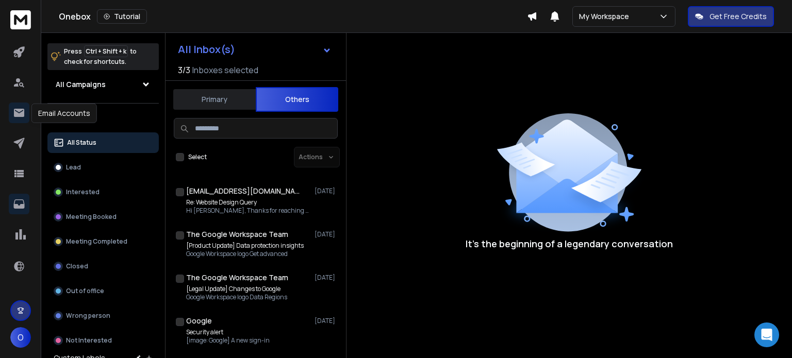 The width and height of the screenshot is (792, 358). I want to click on div: Open Intercom Messenger, so click(767, 335).